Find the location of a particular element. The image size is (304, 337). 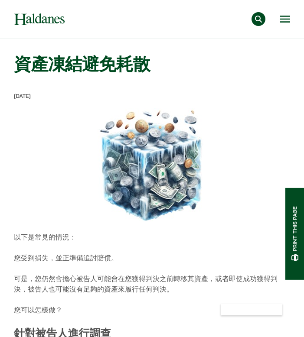

button: Search is located at coordinates (258, 19).